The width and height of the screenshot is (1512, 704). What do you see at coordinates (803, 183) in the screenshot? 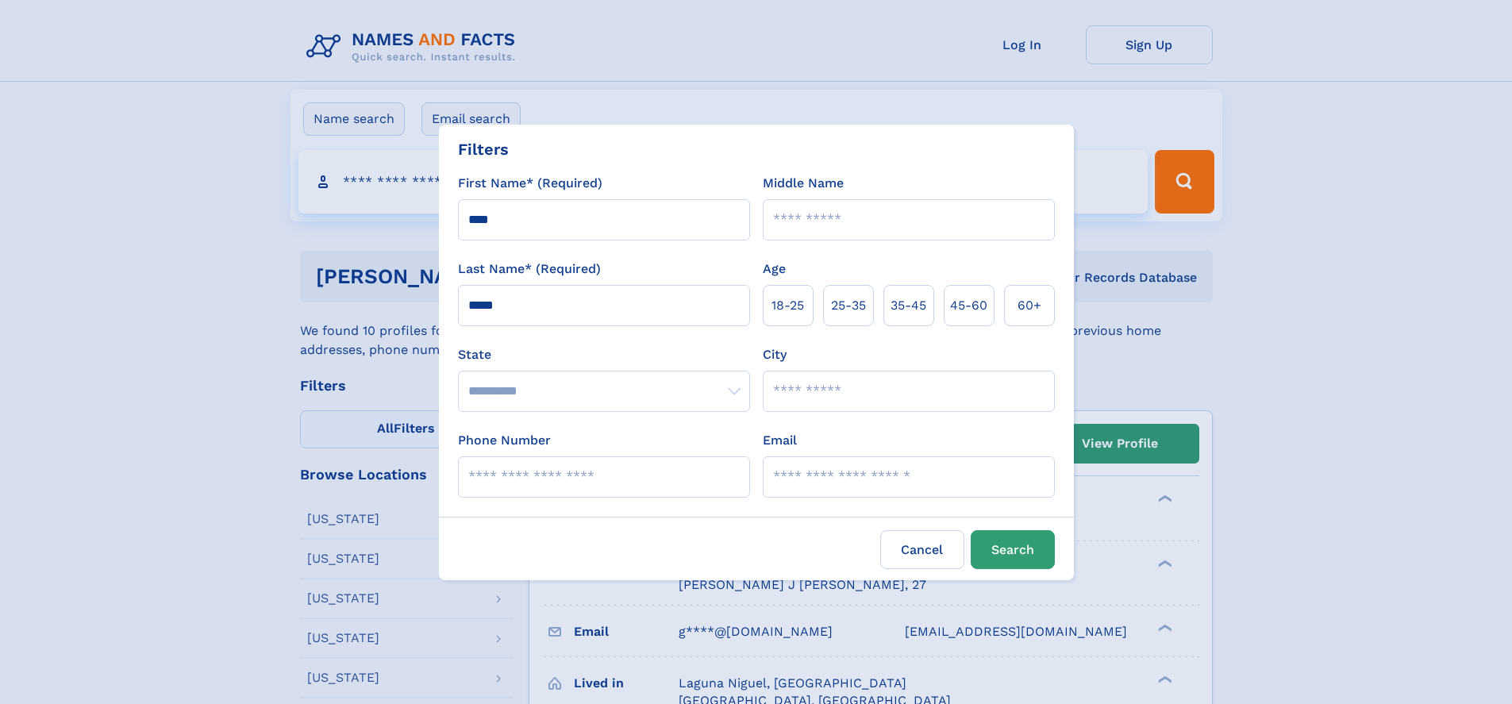
I see `label: Middle Name` at bounding box center [803, 183].